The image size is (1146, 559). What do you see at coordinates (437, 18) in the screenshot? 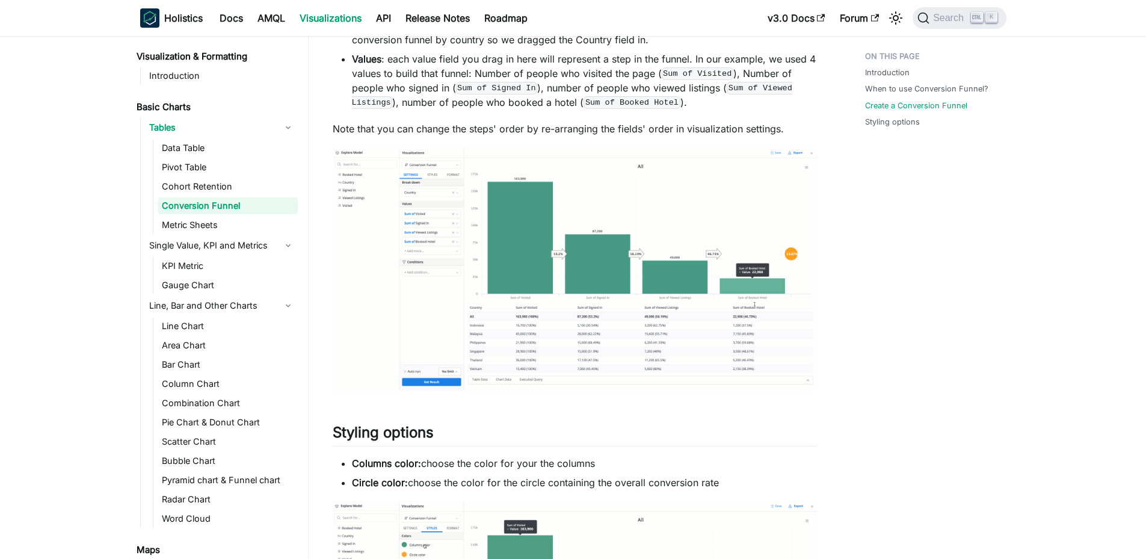
I see `a: Release Notes` at bounding box center [437, 18].